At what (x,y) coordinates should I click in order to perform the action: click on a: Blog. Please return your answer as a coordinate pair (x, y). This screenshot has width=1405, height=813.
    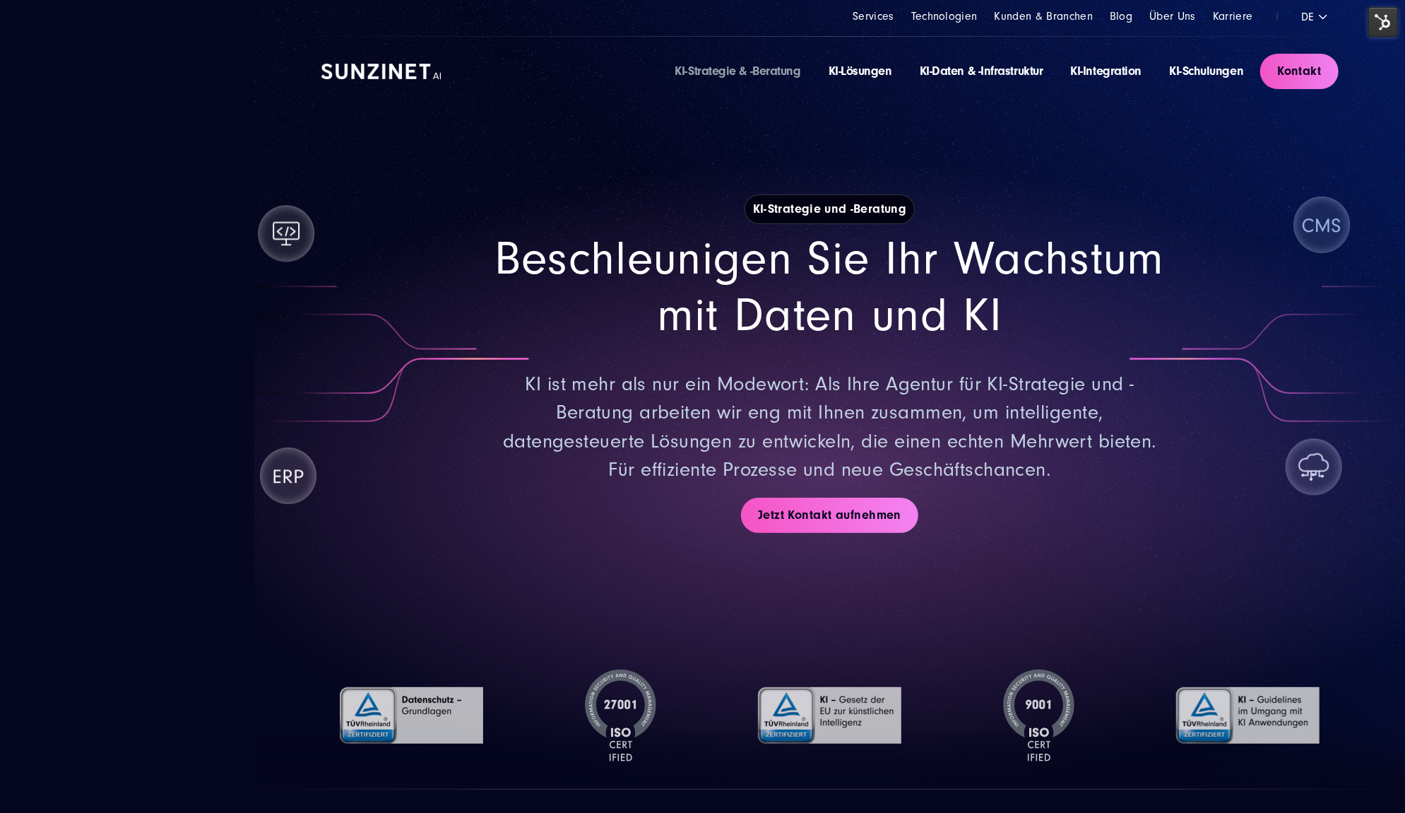
    Looking at the image, I should click on (1121, 16).